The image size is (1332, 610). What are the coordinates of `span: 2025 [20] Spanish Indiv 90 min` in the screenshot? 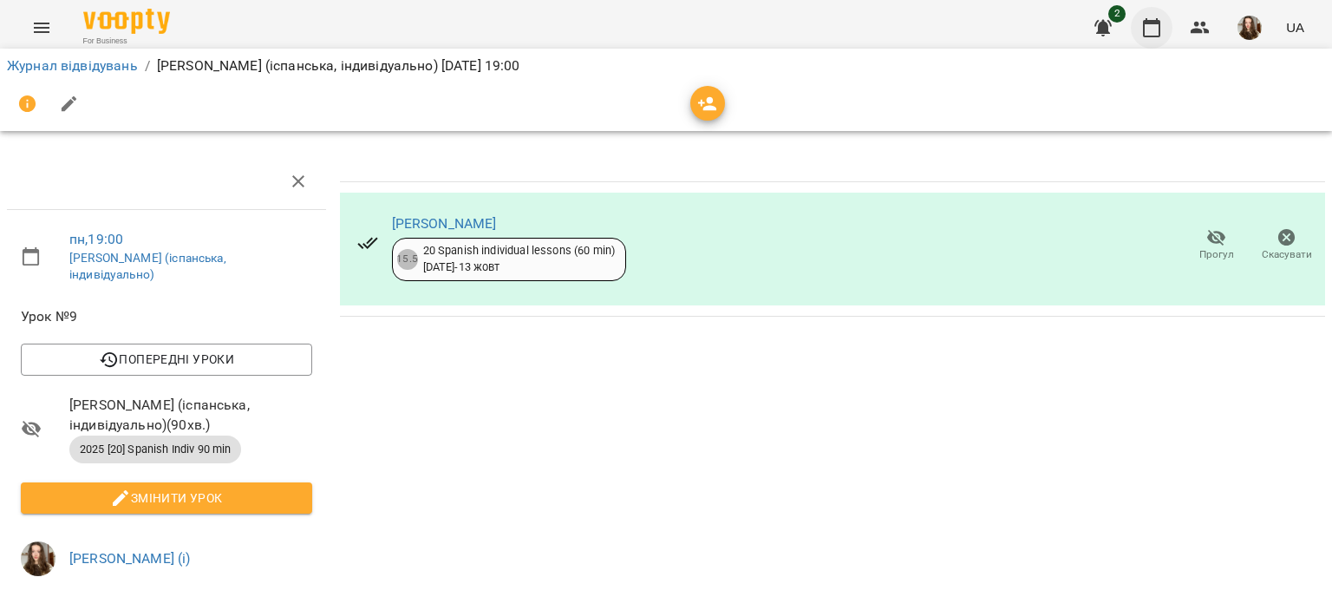 It's located at (155, 449).